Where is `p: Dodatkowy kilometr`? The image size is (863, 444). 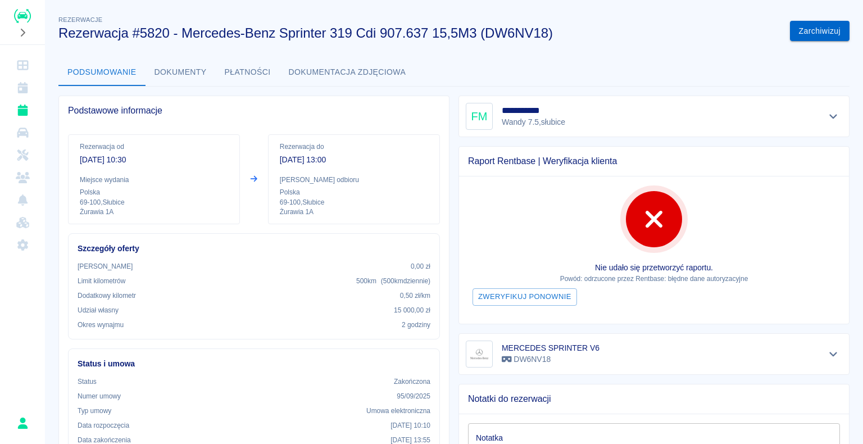 p: Dodatkowy kilometr is located at coordinates (107, 296).